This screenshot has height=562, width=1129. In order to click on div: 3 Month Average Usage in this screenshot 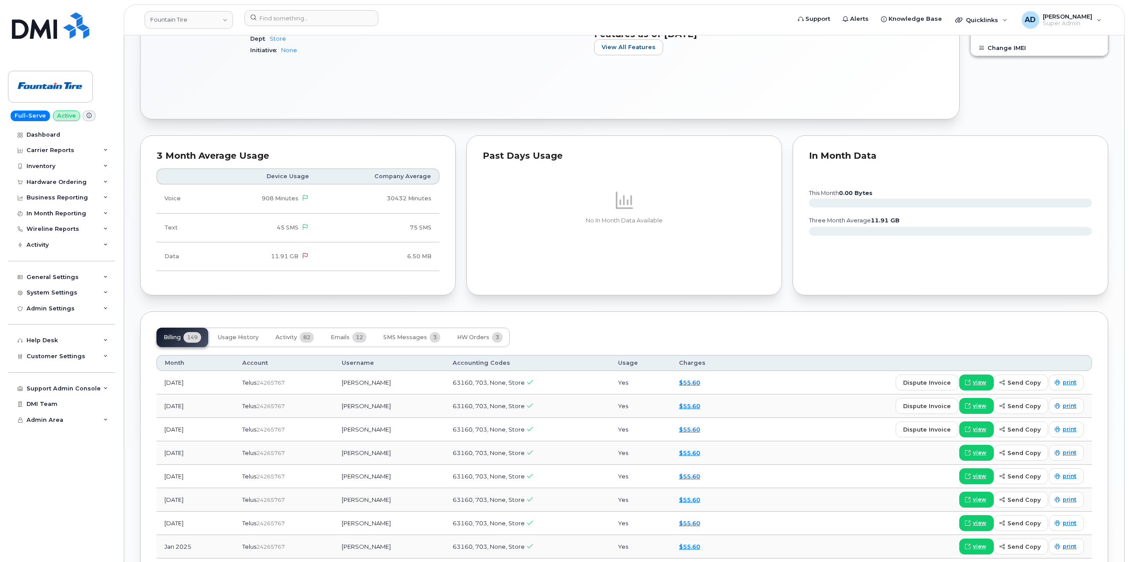, I will do `click(298, 156)`.